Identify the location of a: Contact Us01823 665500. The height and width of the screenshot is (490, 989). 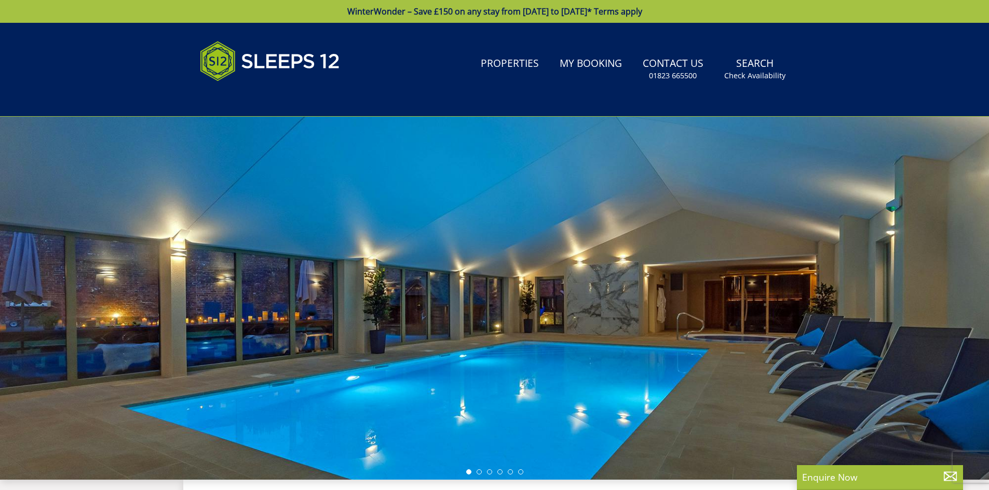
(673, 69).